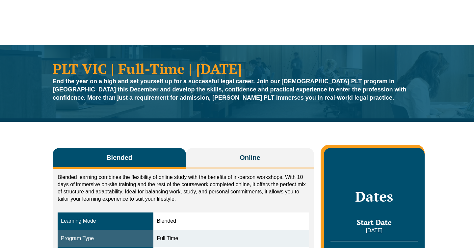 Image resolution: width=474 pixels, height=248 pixels. Describe the element at coordinates (105, 239) in the screenshot. I see `div: Program Type` at that location.